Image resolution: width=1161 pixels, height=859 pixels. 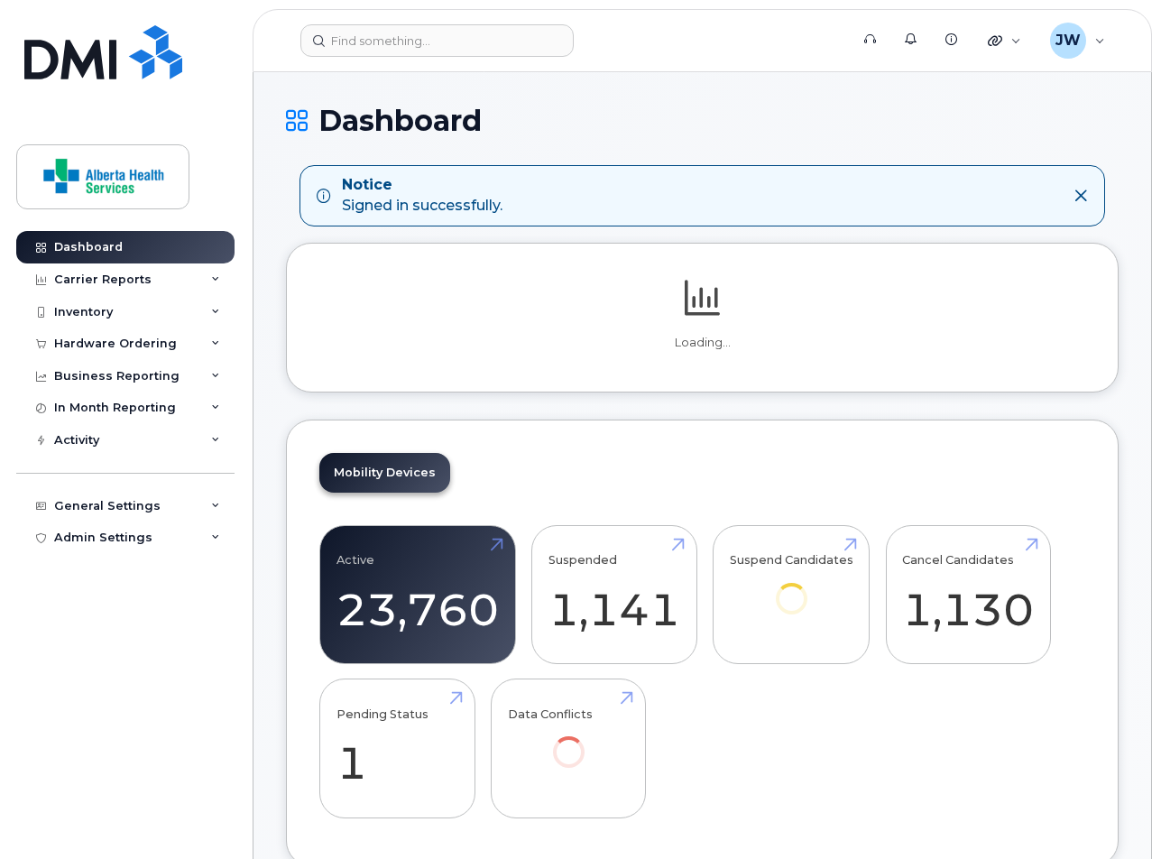 What do you see at coordinates (702, 343) in the screenshot?
I see `p: Loading...` at bounding box center [702, 343].